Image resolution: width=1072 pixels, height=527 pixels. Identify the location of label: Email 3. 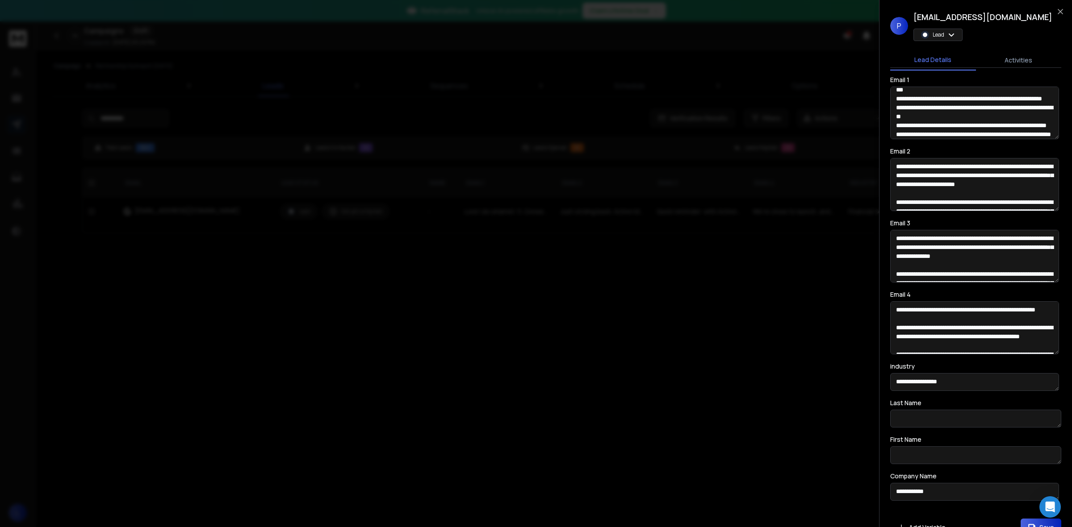
(900, 223).